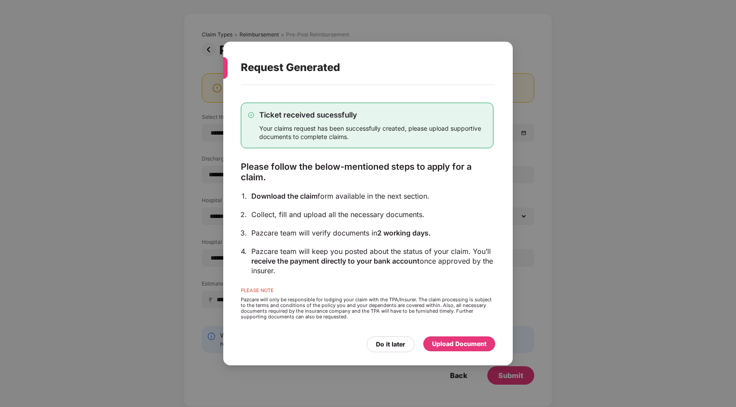 Image resolution: width=736 pixels, height=407 pixels. I want to click on div: form available in the next section., so click(372, 196).